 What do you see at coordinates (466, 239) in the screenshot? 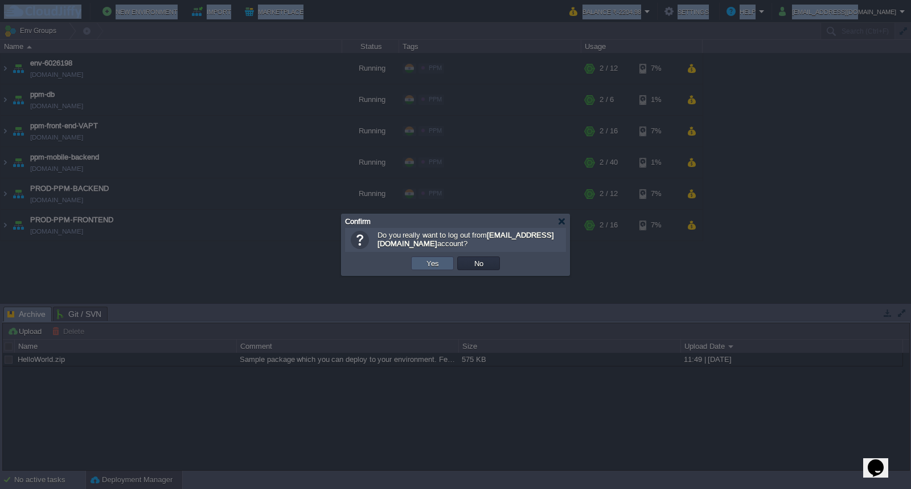
I see `span: Do you really want to log out from account?` at bounding box center [466, 239].